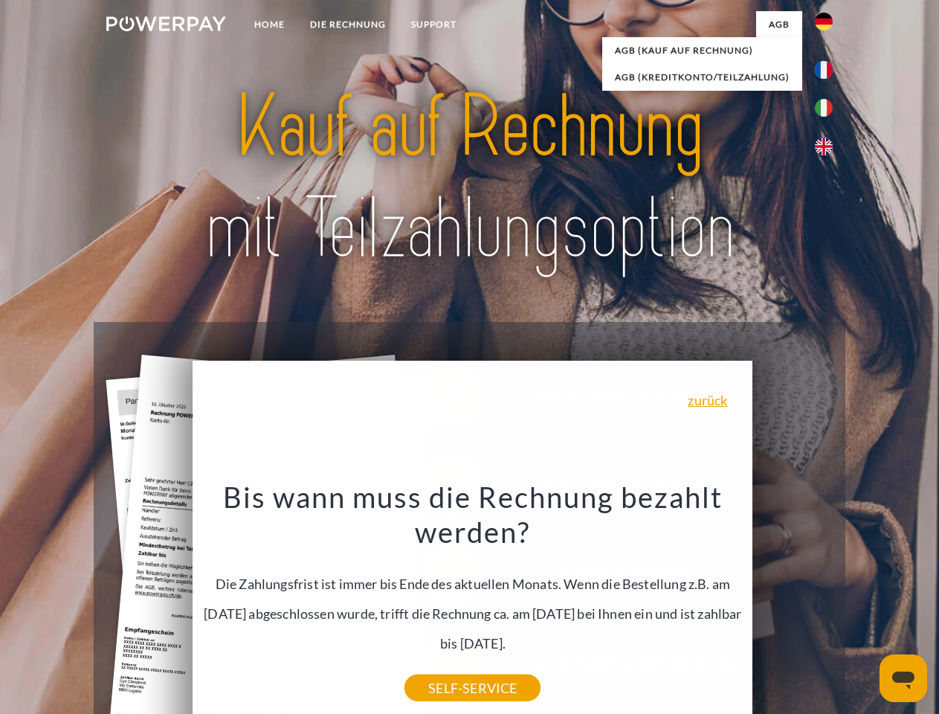 The image size is (939, 714). Describe the element at coordinates (707, 400) in the screenshot. I see `a: zurück` at that location.